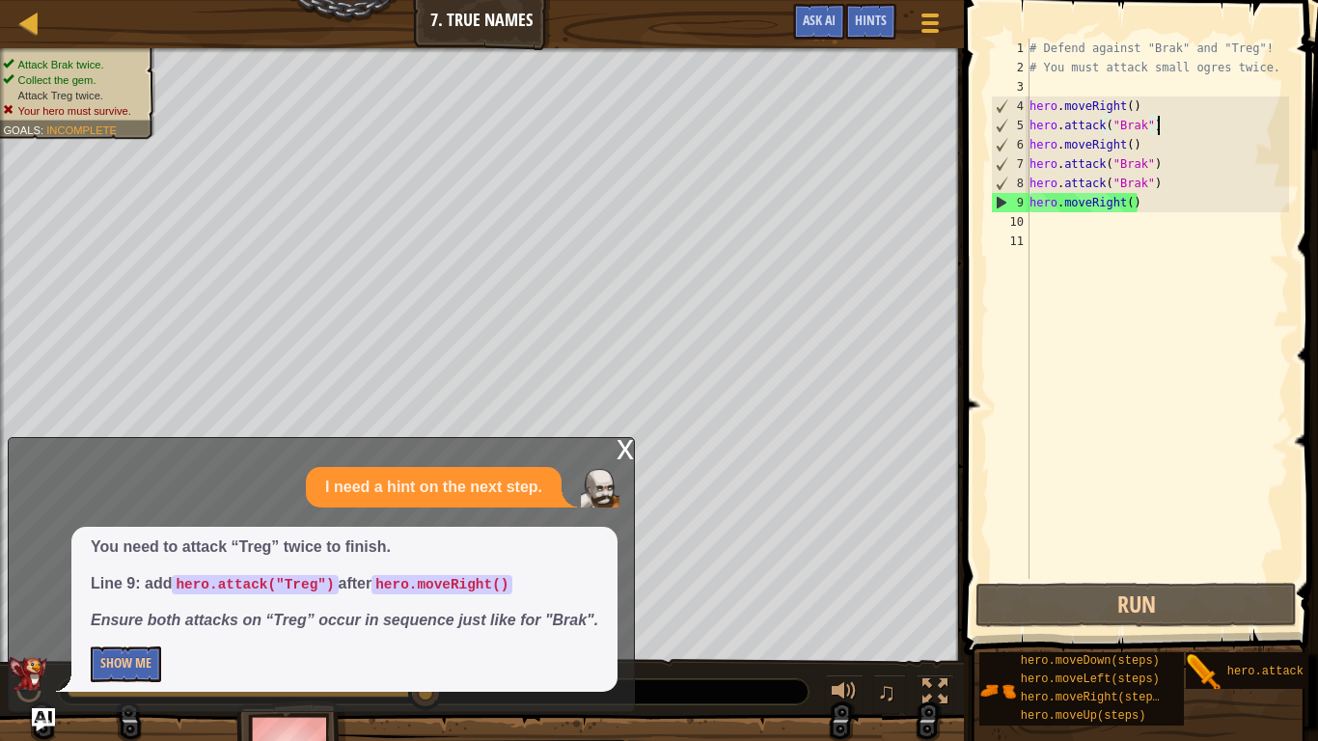 The width and height of the screenshot is (1318, 741). What do you see at coordinates (345, 620) in the screenshot?
I see `em: Ensure both attacks on “Treg” occur in sequence just like for "Brak".` at bounding box center [345, 620].